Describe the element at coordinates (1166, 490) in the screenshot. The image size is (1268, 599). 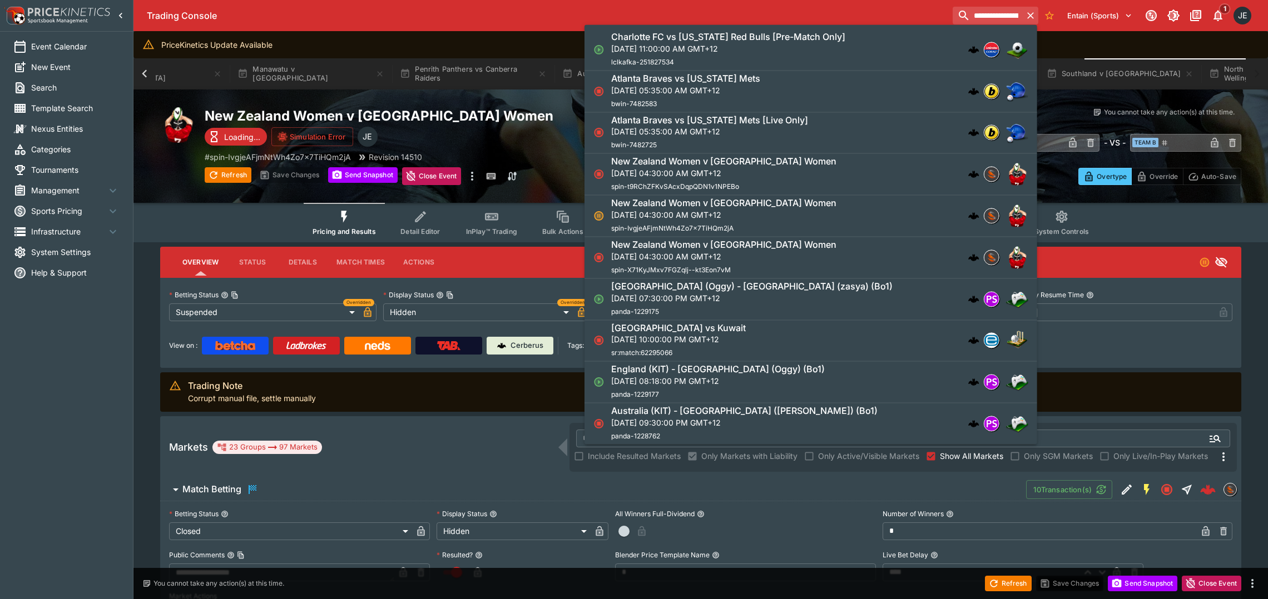
I see `button: Closed` at that location.